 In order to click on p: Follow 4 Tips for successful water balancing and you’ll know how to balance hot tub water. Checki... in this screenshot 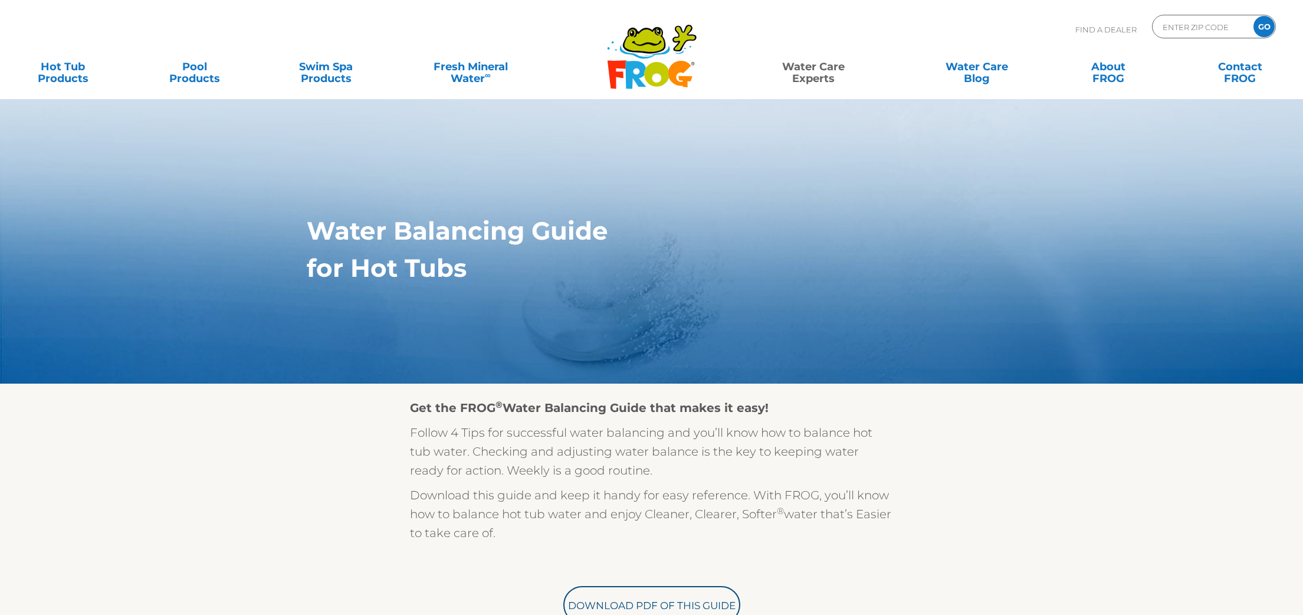, I will do `click(652, 451)`.